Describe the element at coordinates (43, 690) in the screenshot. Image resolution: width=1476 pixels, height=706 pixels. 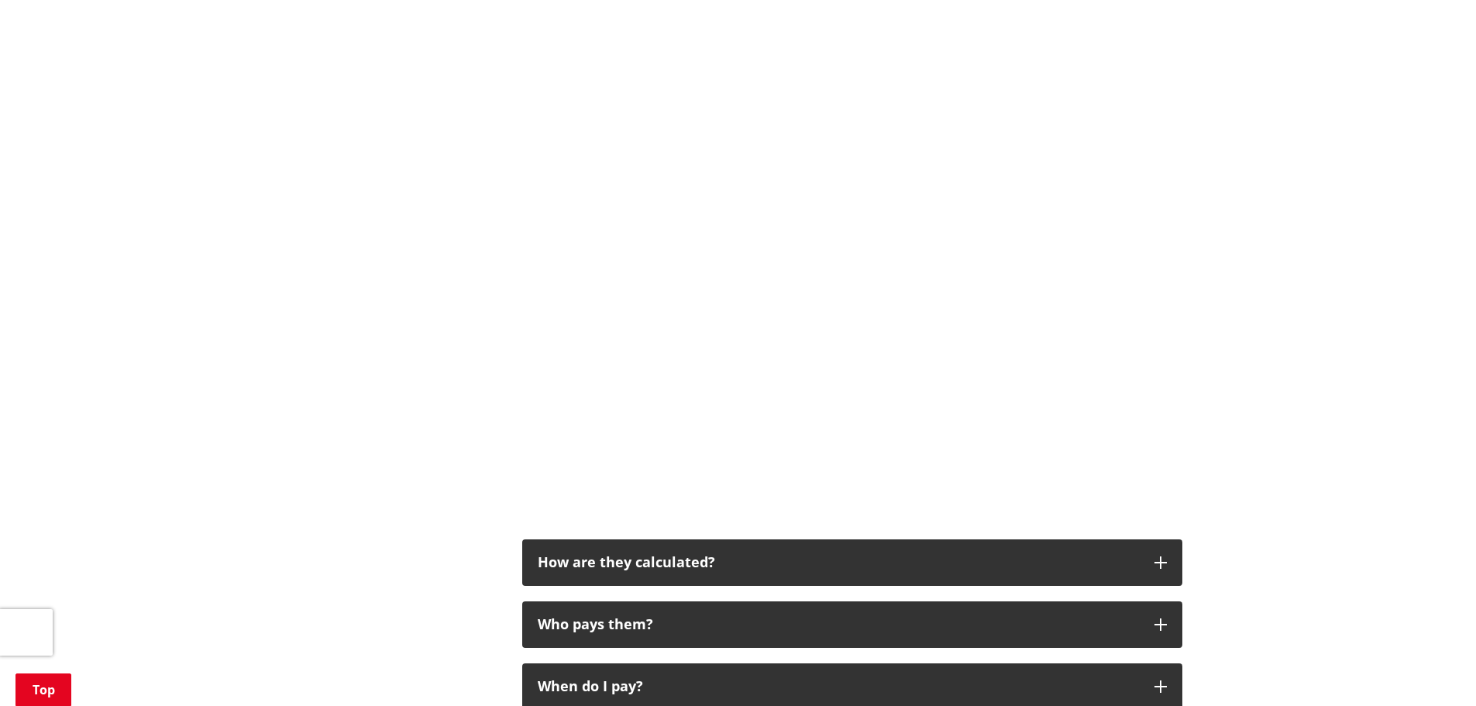
I see `a: Top` at that location.